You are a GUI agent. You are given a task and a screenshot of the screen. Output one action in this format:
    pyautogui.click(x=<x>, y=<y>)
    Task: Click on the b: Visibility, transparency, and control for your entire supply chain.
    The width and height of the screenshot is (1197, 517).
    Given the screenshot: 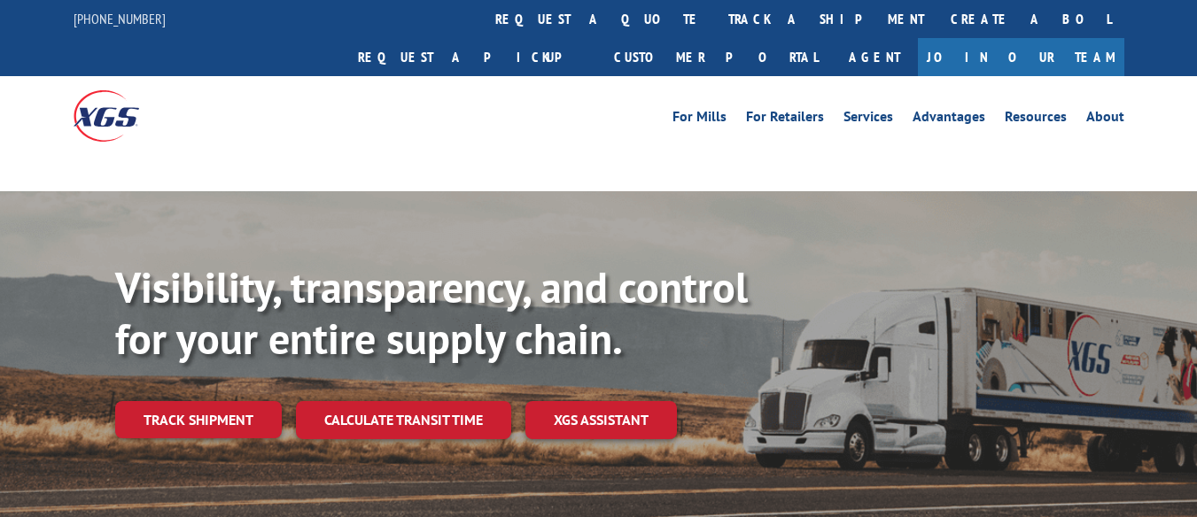 What is the action you would take?
    pyautogui.click(x=431, y=313)
    